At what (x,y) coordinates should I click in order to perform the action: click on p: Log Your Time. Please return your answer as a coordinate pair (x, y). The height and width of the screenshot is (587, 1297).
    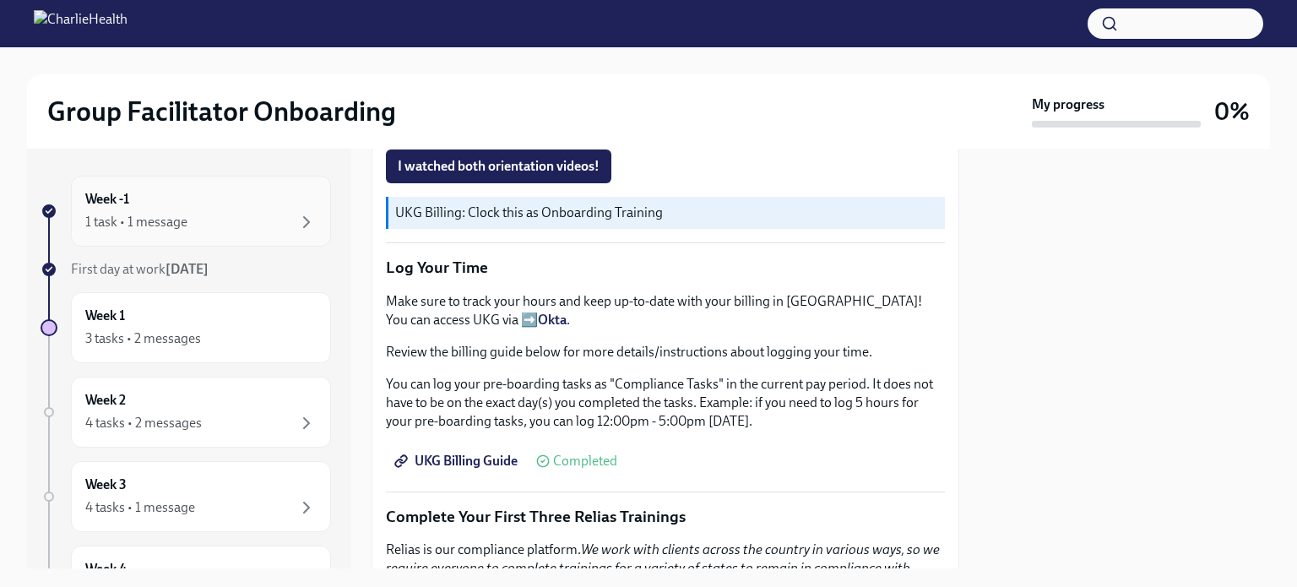
    Looking at the image, I should click on (665, 268).